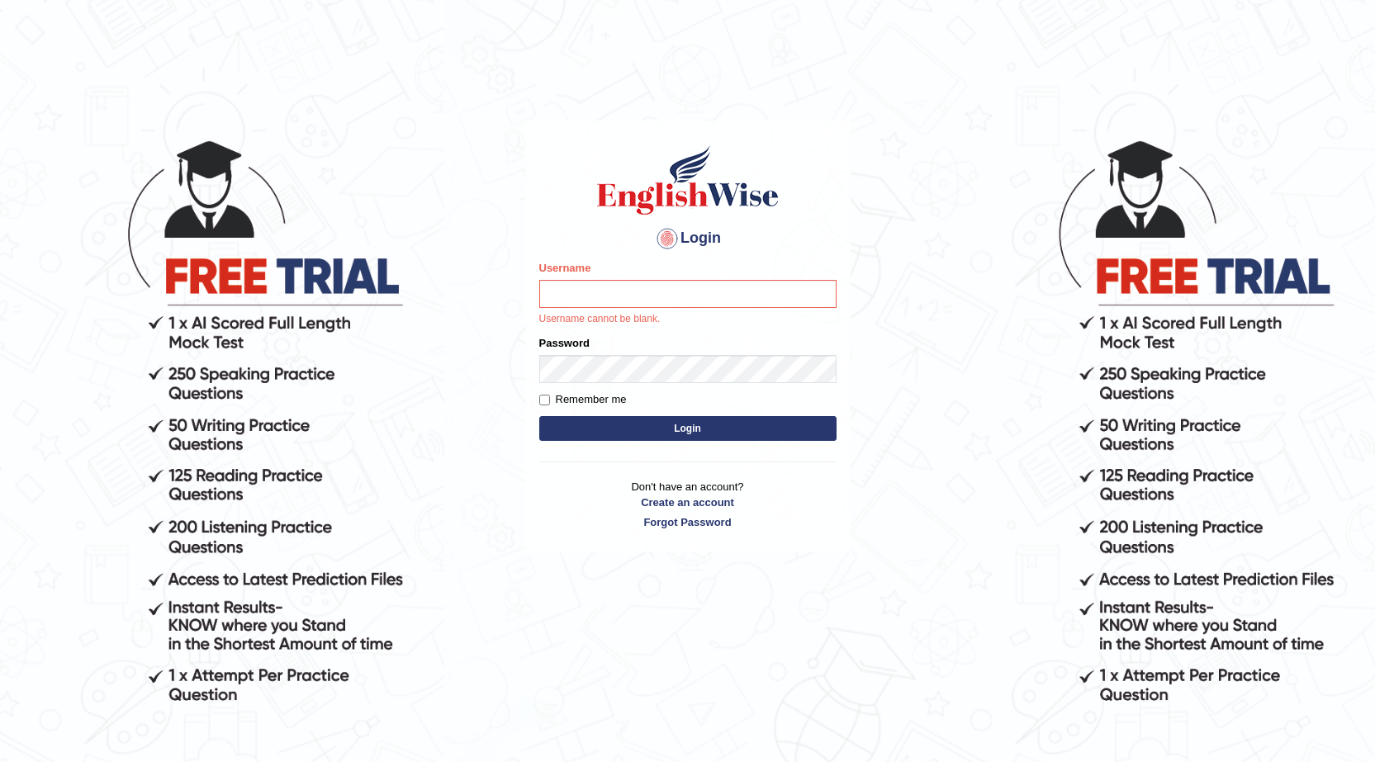 This screenshot has width=1375, height=762. Describe the element at coordinates (688, 239) in the screenshot. I see `h4: Login` at that location.